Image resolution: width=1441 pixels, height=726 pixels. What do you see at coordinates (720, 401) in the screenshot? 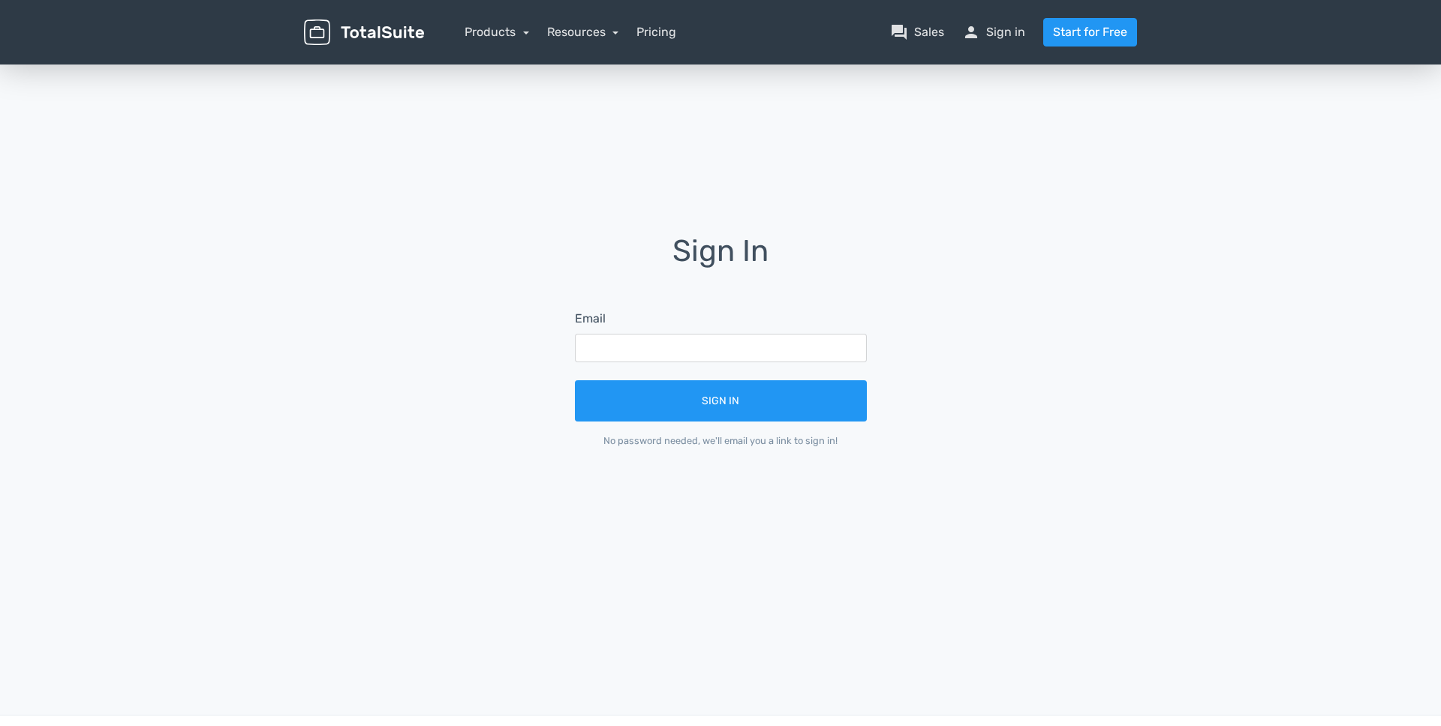
I see `button: Sign In` at bounding box center [720, 401].